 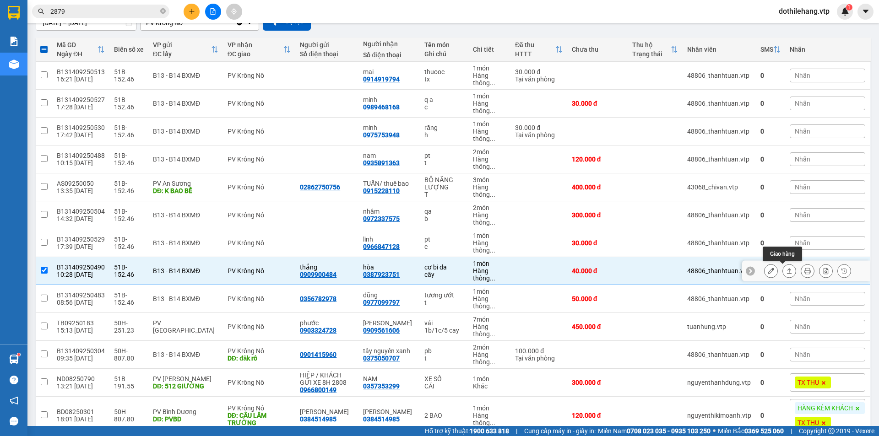 I want to click on th: Toggle SortBy, so click(x=259, y=49).